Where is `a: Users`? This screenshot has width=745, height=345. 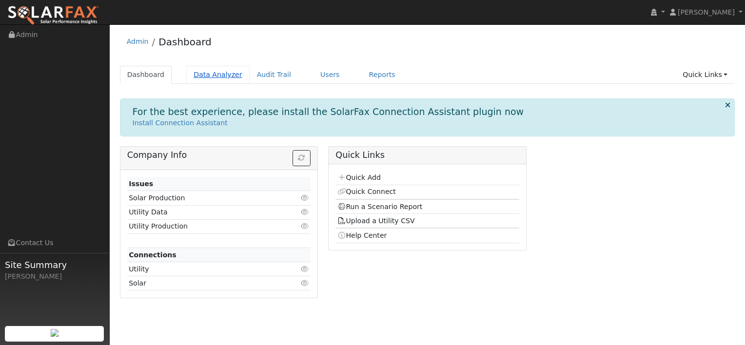
a: Users is located at coordinates (330, 75).